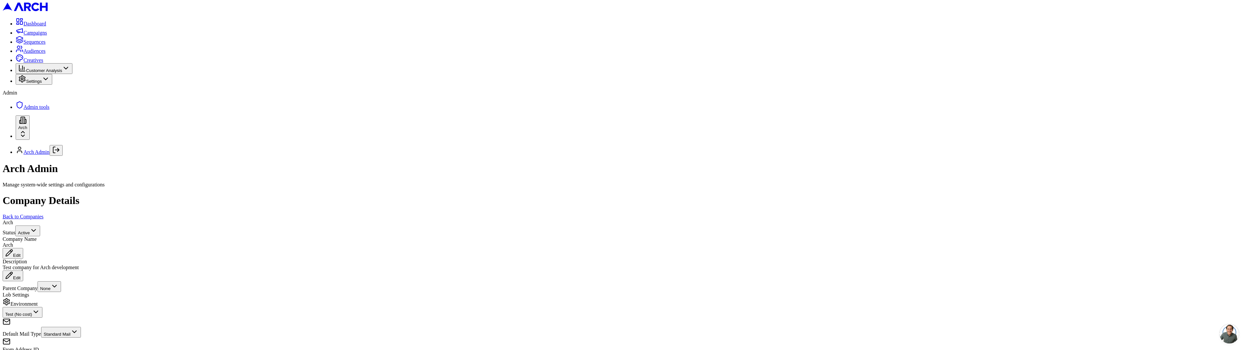  I want to click on button: Settings, so click(34, 79).